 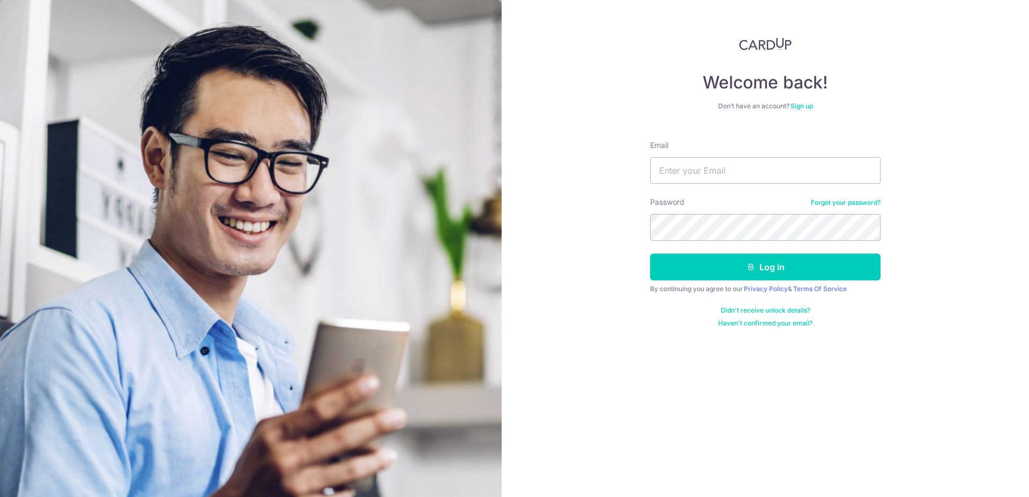 I want to click on img: CardUp Logo, so click(x=765, y=44).